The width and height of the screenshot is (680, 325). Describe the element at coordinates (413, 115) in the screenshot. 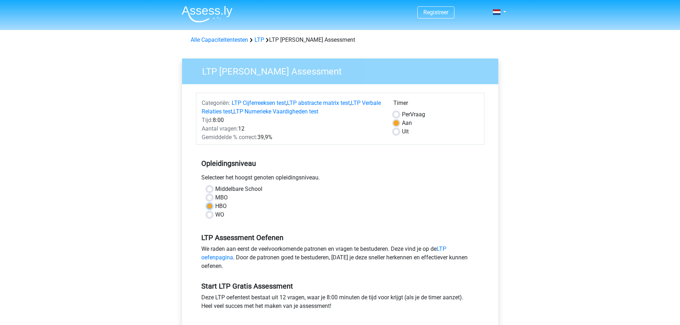

I see `label: Vraag` at that location.